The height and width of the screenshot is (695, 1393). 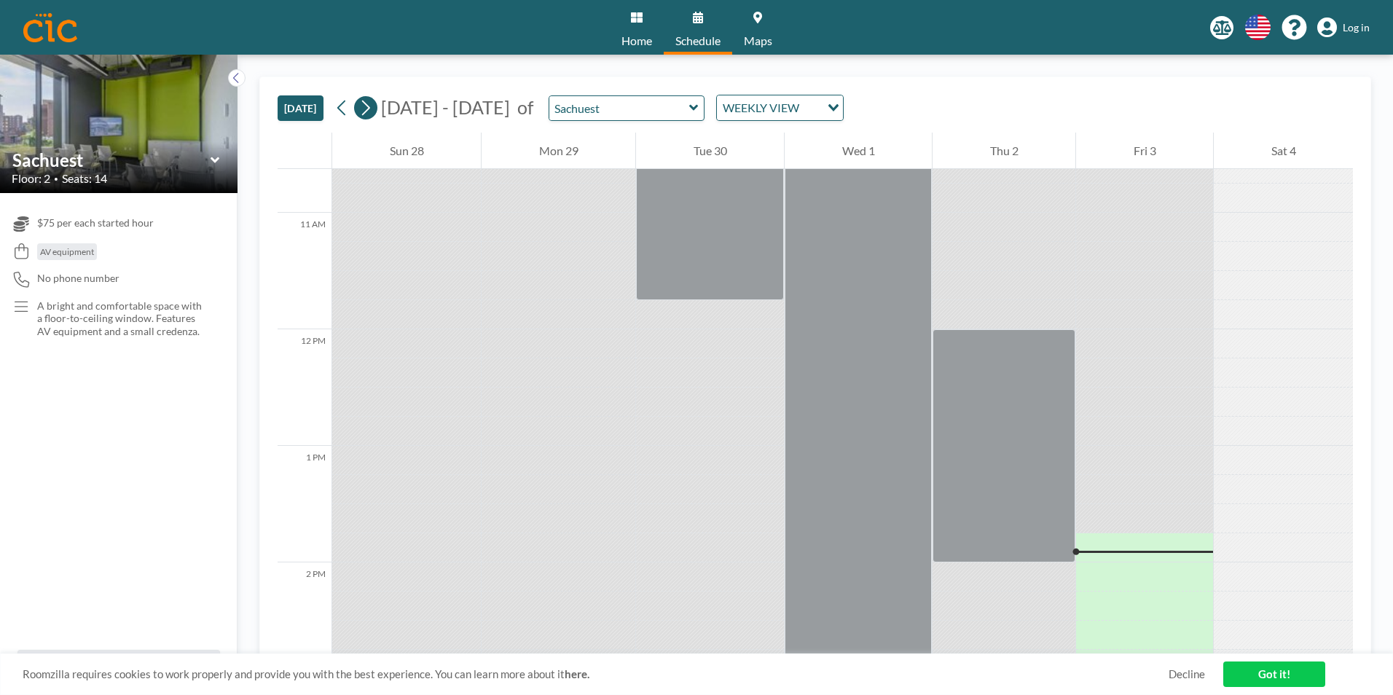 What do you see at coordinates (811, 108) in the screenshot?
I see `input: Search for option` at bounding box center [811, 108].